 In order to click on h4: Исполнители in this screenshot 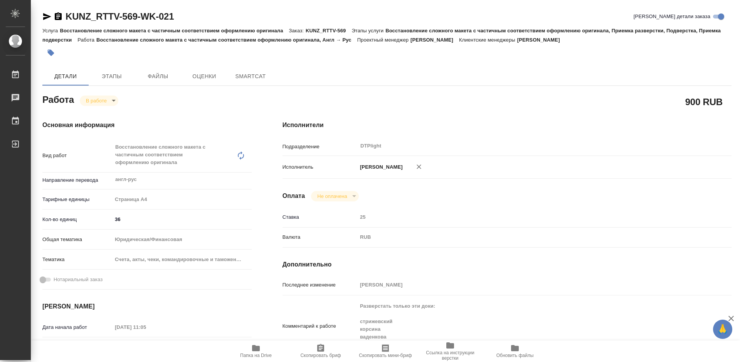, I will do `click(507, 125)`.